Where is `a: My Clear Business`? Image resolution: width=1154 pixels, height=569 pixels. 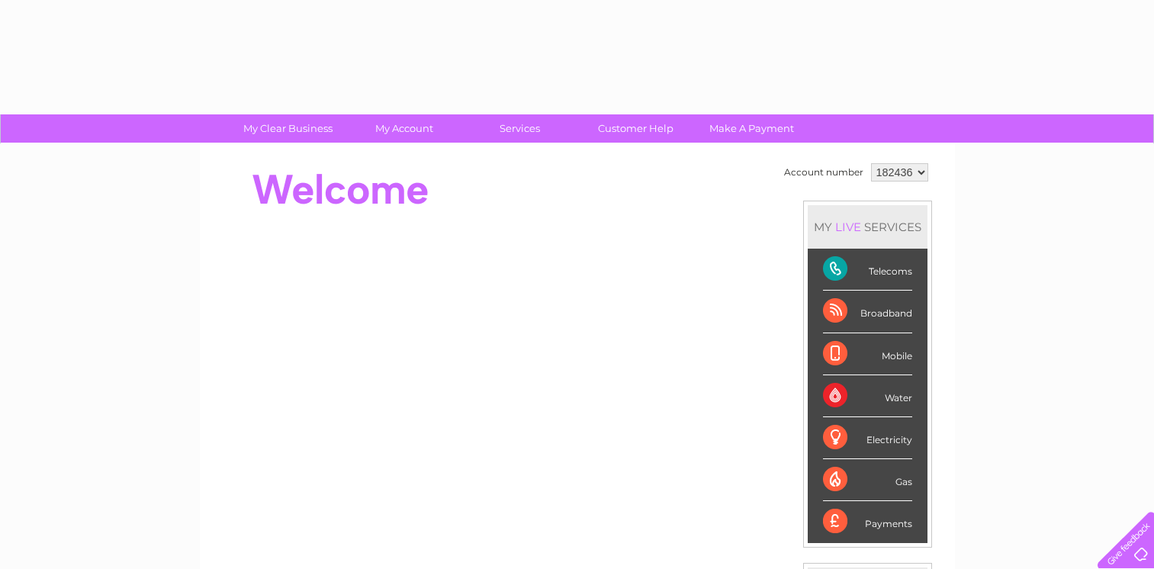
a: My Clear Business is located at coordinates (287, 128).